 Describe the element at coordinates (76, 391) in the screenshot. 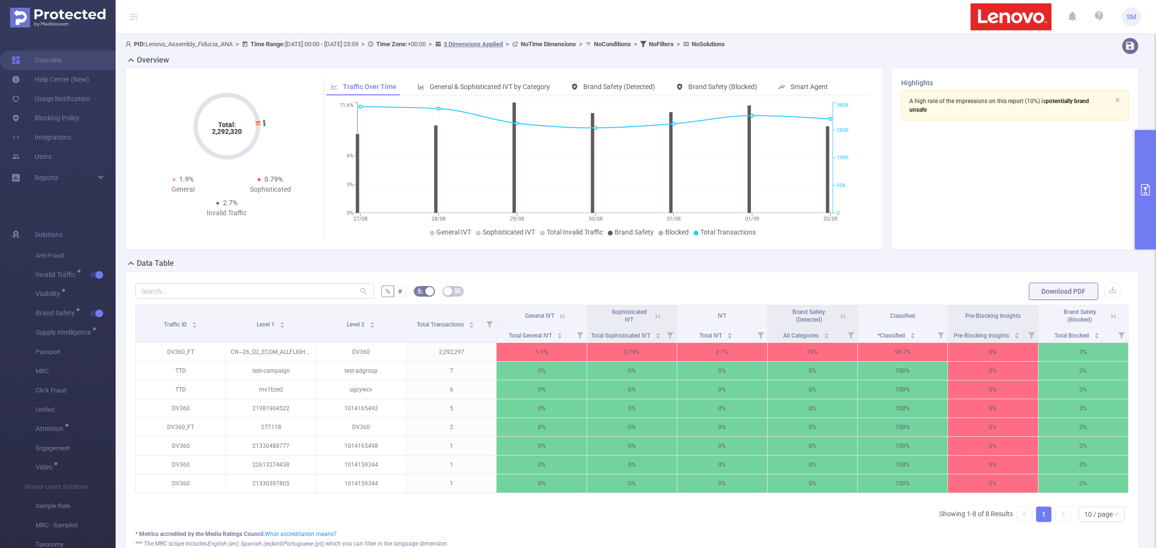

I see `span: Click Fraud` at that location.